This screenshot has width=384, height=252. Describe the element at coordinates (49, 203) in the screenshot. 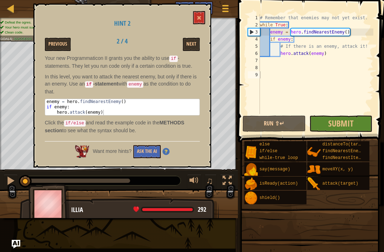

I see `img: thang_avatar_frame.png` at that location.